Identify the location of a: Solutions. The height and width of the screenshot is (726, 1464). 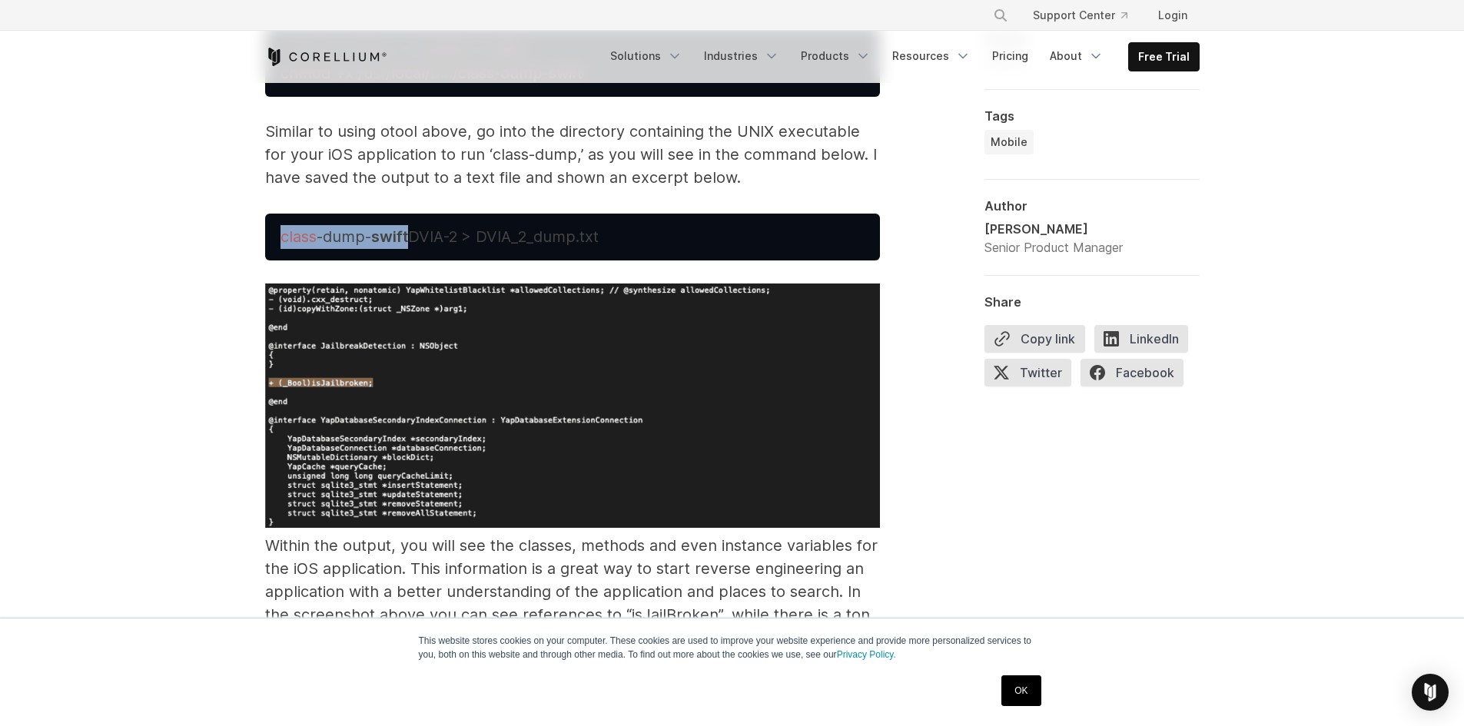
(646, 56).